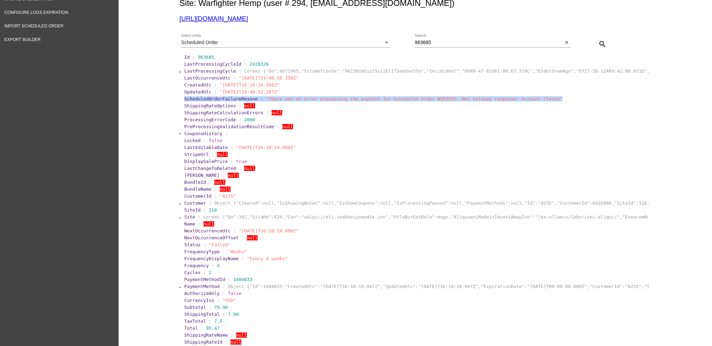 This screenshot has width=712, height=346. I want to click on span: LastEditableDate, so click(206, 147).